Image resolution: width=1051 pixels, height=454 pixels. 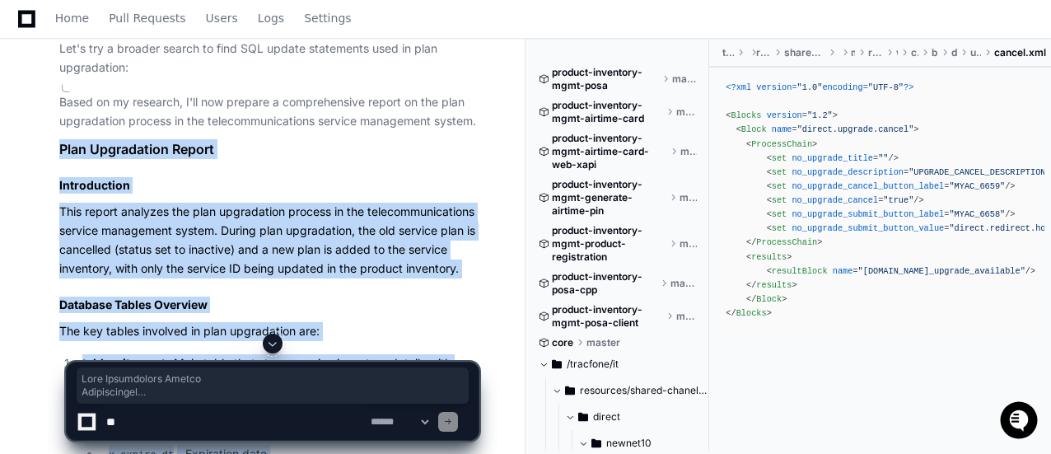 What do you see at coordinates (31, 138) in the screenshot?
I see `img: 1736555170064-99ba0984-63c1-480f-8ee9-699278ef63ed` at bounding box center [31, 138].